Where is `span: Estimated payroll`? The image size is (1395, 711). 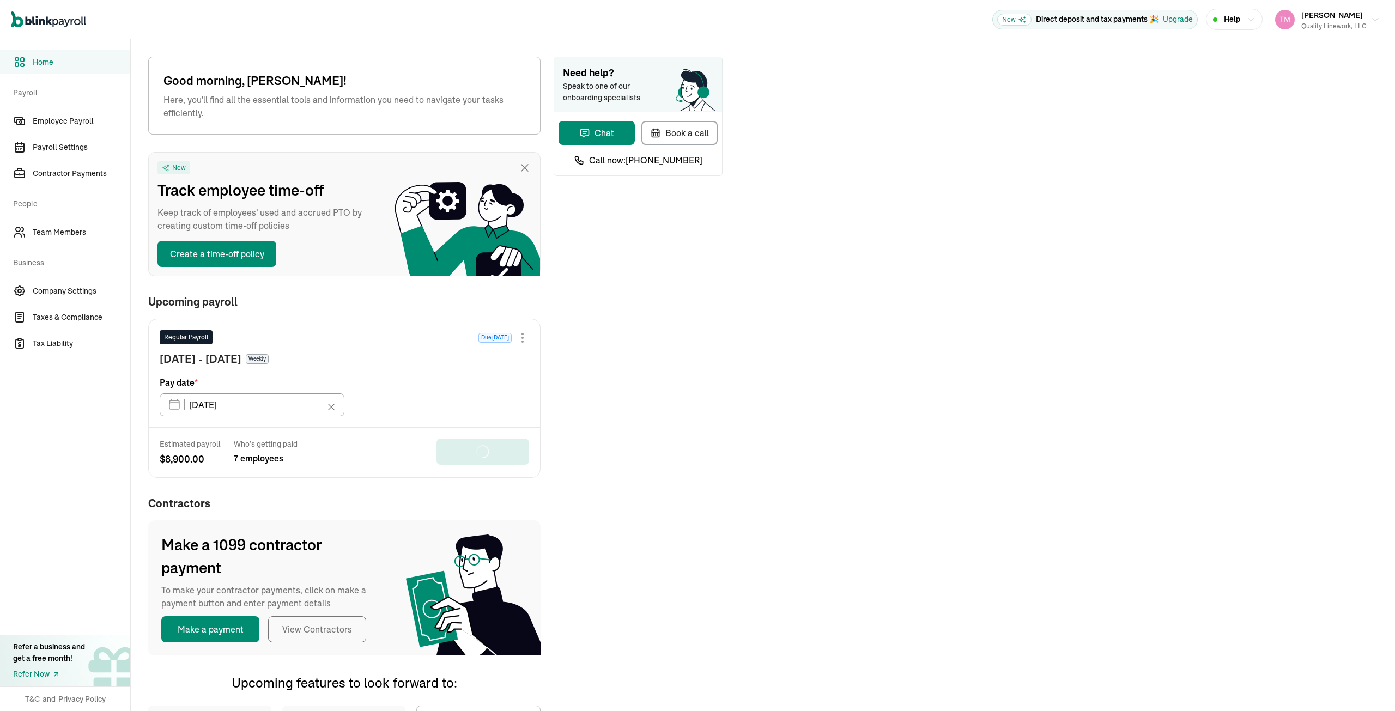 span: Estimated payroll is located at coordinates (190, 444).